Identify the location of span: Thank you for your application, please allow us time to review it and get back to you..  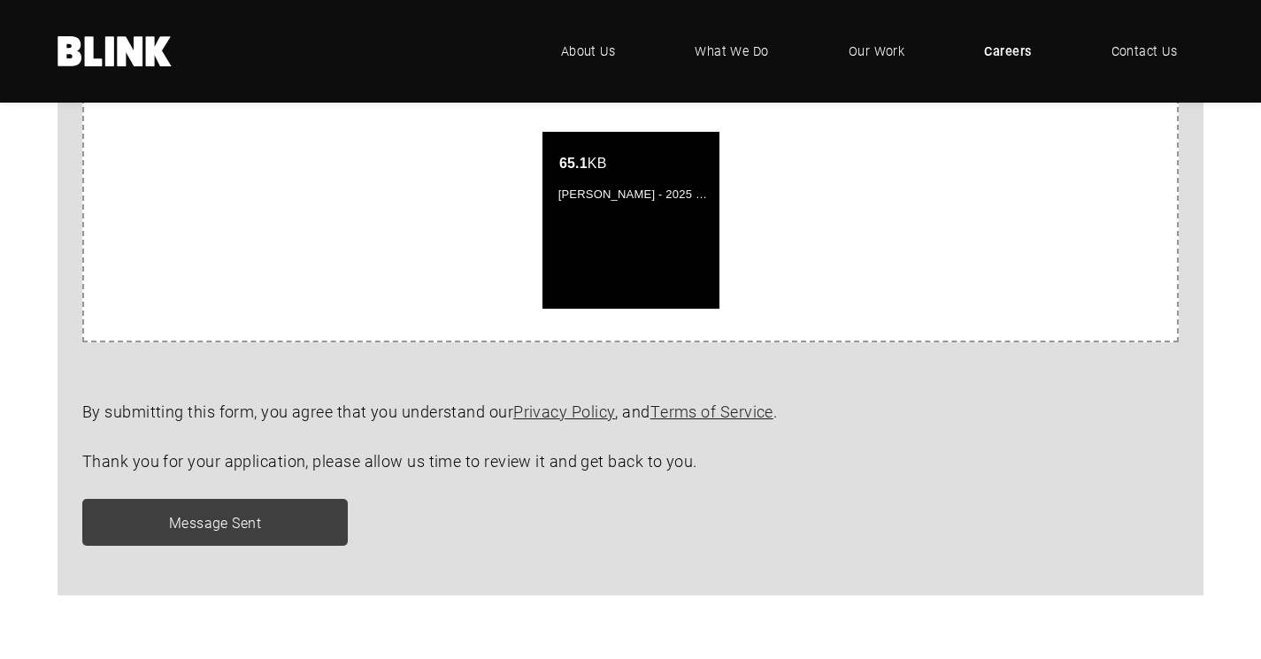
(389, 461).